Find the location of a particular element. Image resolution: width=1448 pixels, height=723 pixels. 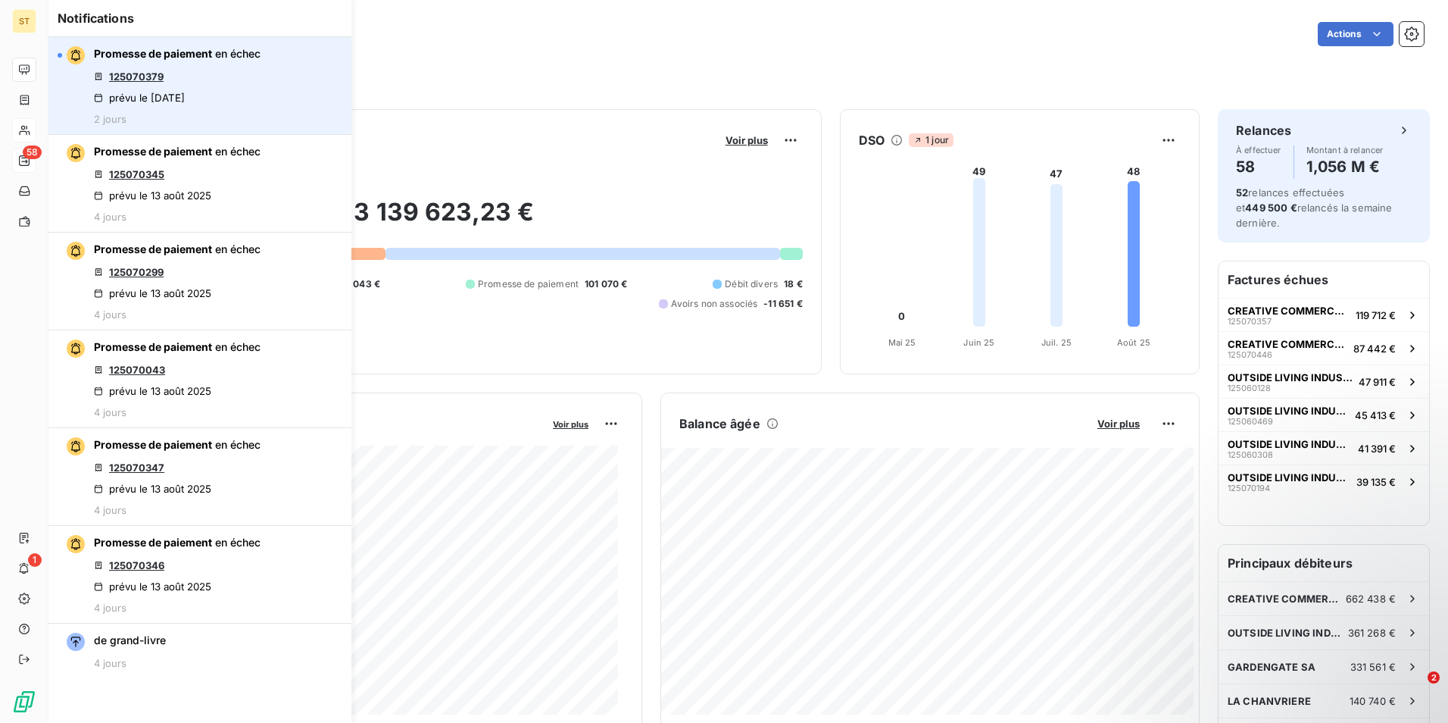

button: OUTSIDE LIVING INDUSTRIES FRAN12507019439 135 € is located at coordinates (1324, 481).